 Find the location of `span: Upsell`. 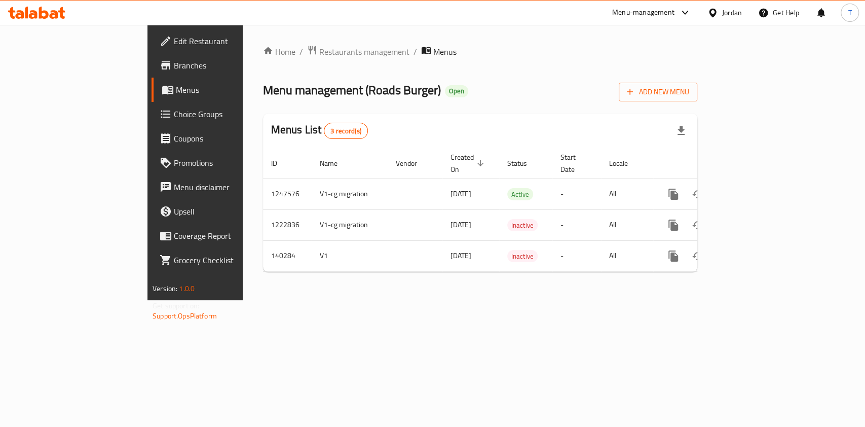

span: Upsell is located at coordinates (228, 211).